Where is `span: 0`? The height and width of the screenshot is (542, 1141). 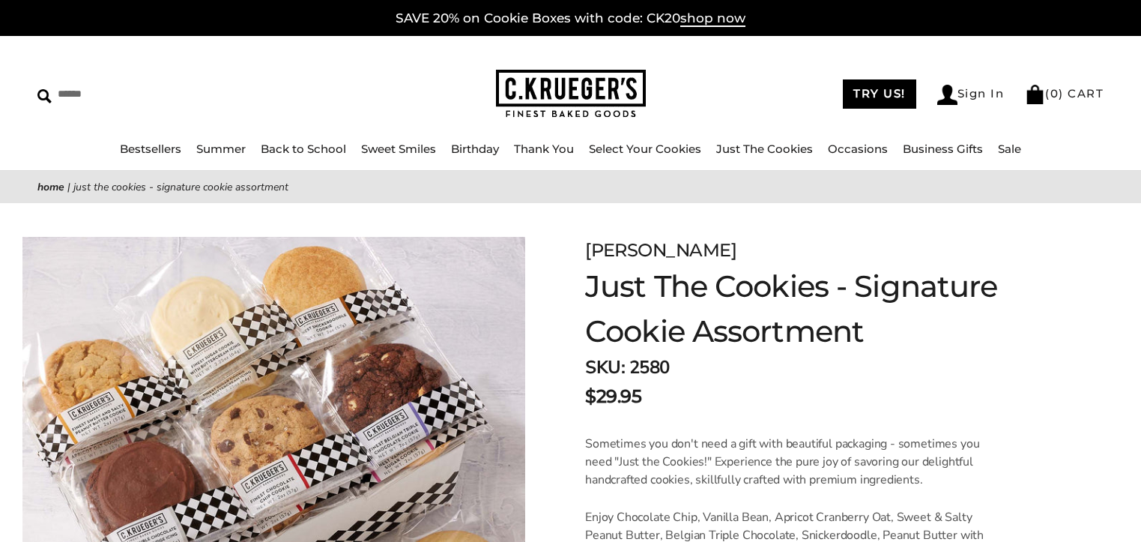
span: 0 is located at coordinates (1055, 93).